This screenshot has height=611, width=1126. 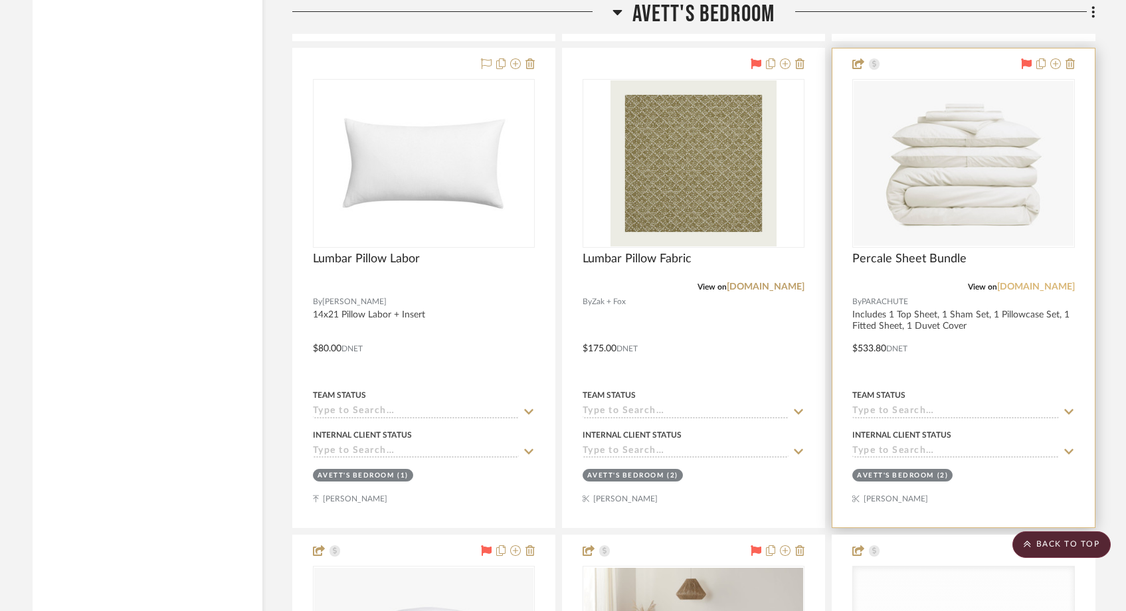 What do you see at coordinates (693, 163) in the screenshot?
I see `img: Lumbar Pillow Fabric` at bounding box center [693, 163].